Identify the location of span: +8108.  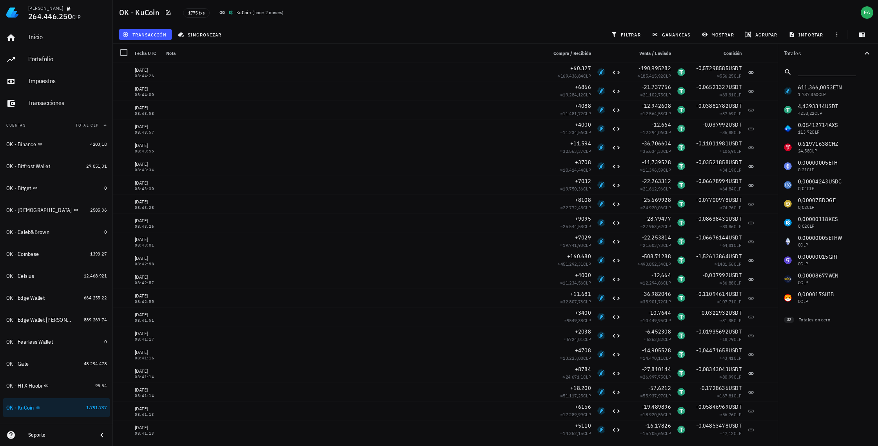
(583, 200).